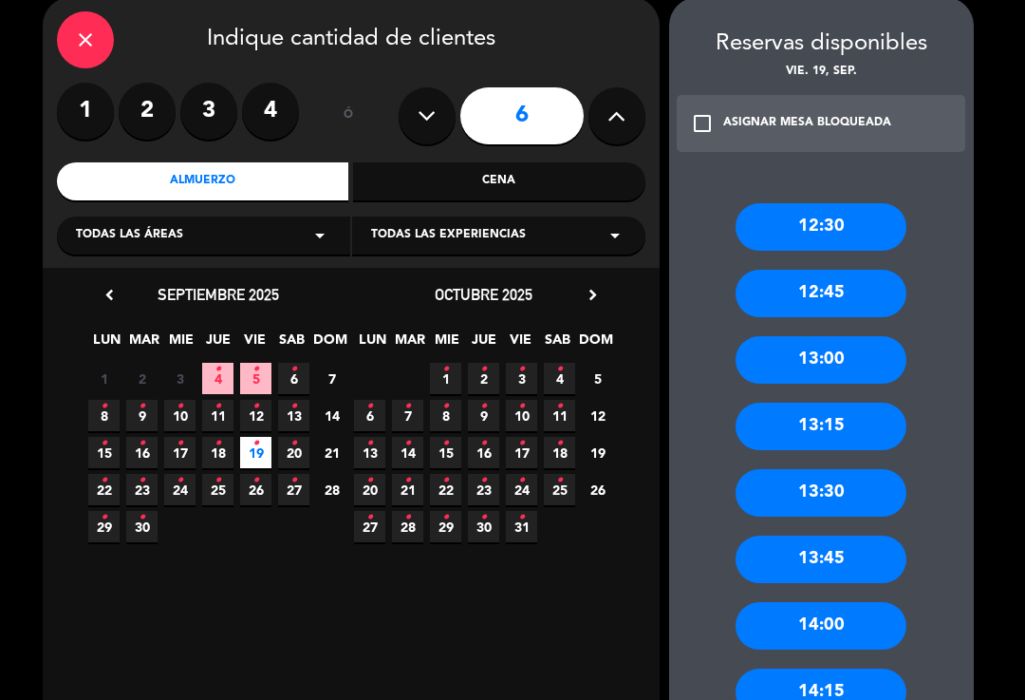 The height and width of the screenshot is (700, 1025). What do you see at coordinates (483, 526) in the screenshot?
I see `span: 30` at bounding box center [483, 526].